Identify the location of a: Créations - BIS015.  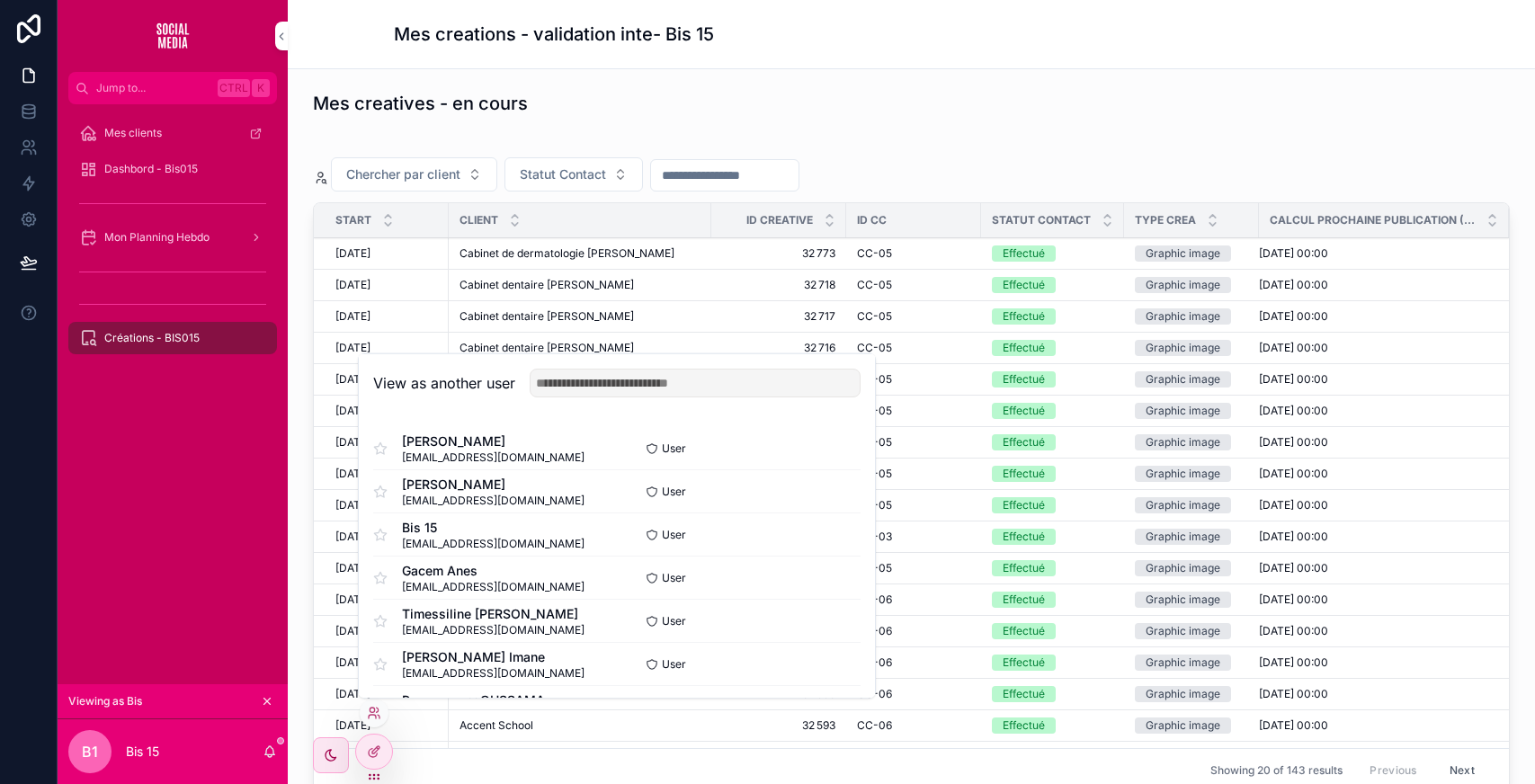
(173, 338).